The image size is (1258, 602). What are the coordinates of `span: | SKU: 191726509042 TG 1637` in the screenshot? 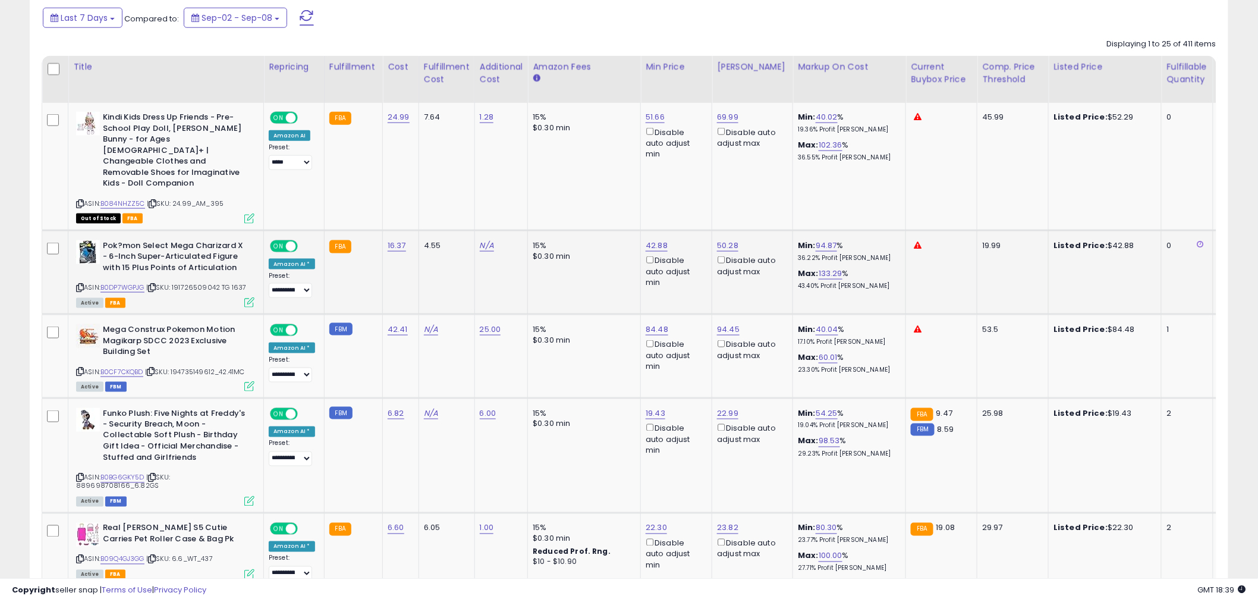 It's located at (196, 287).